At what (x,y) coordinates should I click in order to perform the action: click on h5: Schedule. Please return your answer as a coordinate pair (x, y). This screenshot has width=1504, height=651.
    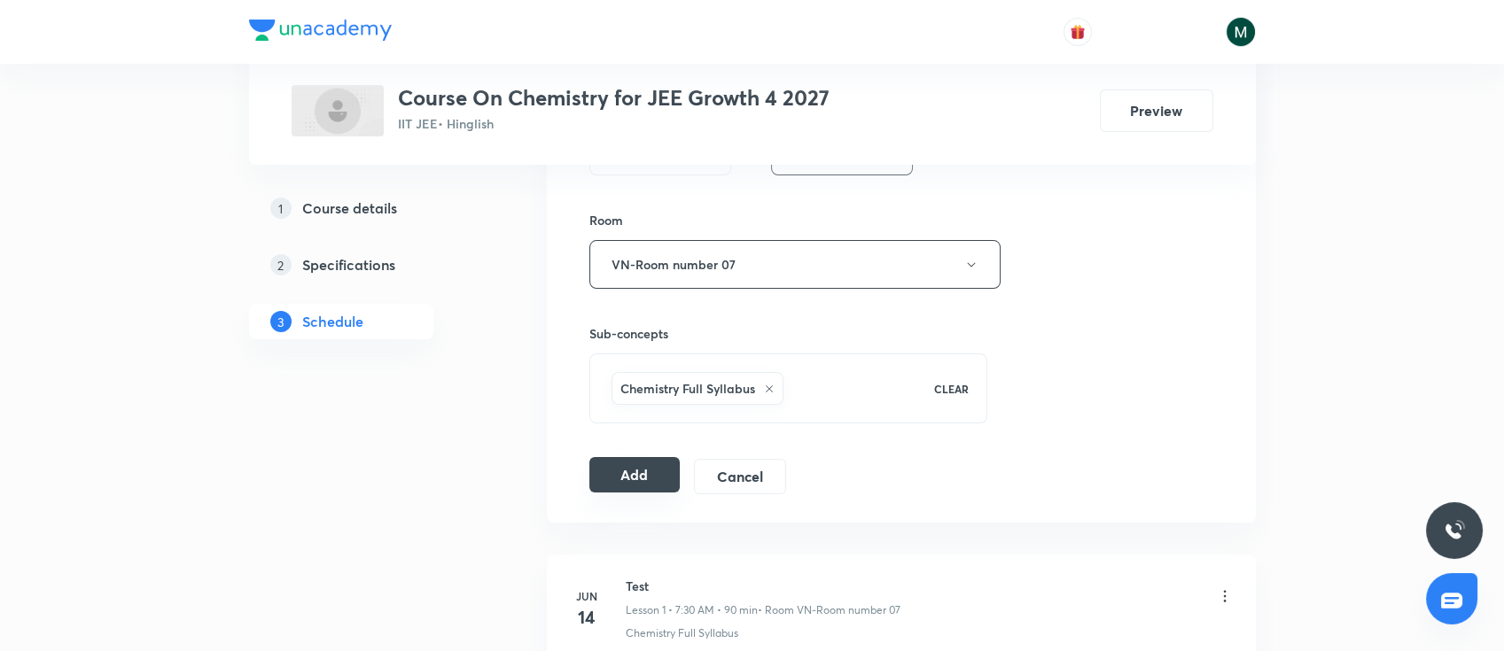
    Looking at the image, I should click on (332, 322).